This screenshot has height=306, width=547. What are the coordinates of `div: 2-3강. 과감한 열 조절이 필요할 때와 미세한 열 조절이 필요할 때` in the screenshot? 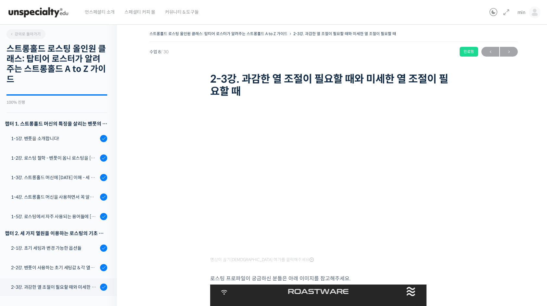 It's located at (55, 287).